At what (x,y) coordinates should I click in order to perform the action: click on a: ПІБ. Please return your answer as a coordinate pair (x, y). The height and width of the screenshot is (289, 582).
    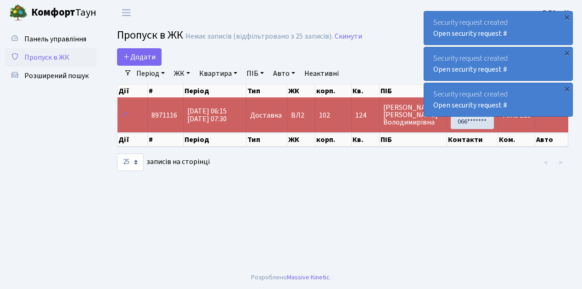
    Looking at the image, I should click on (255, 73).